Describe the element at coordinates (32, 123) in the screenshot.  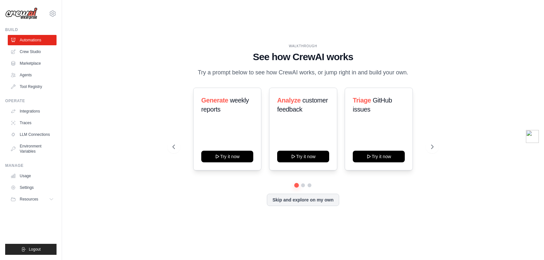
I see `a: Traces` at that location.